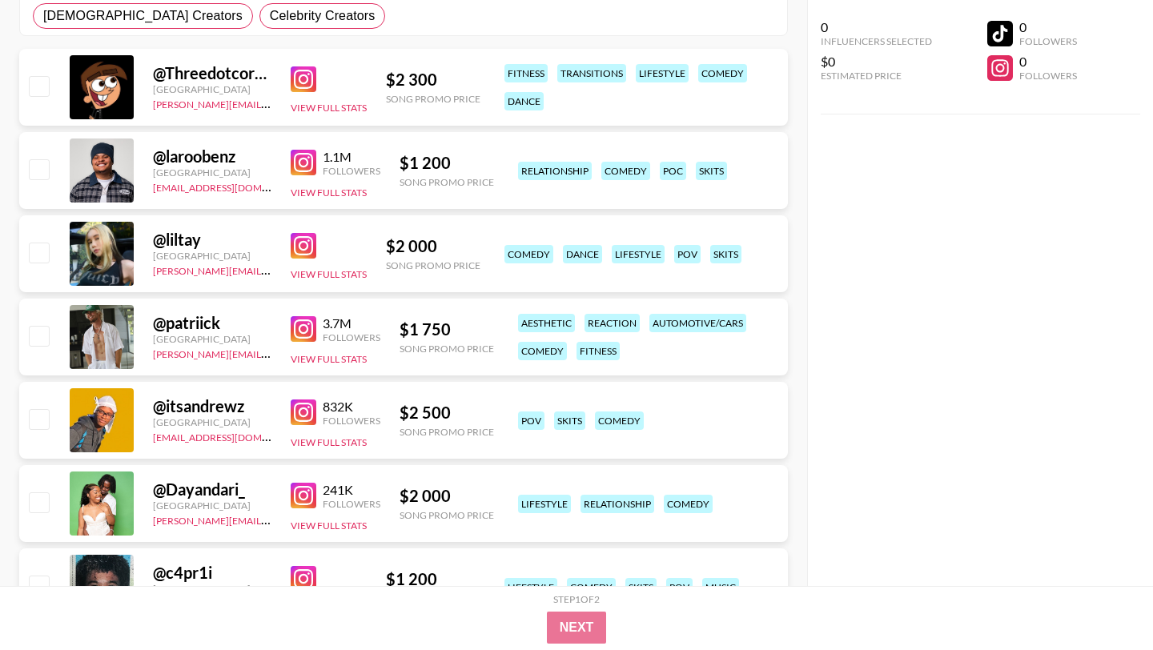 The image size is (1153, 650). What do you see at coordinates (721, 587) in the screenshot?
I see `div: music` at bounding box center [721, 587].